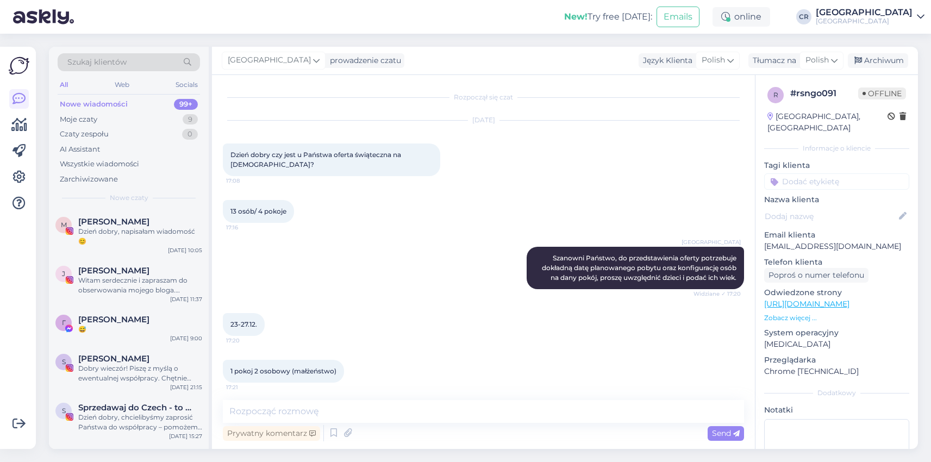 Image resolution: width=931 pixels, height=462 pixels. I want to click on div: Zarchiwizowane, so click(89, 179).